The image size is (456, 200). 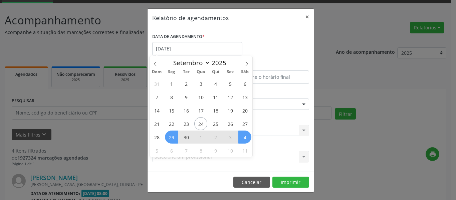 What do you see at coordinates (157, 72) in the screenshot?
I see `span: Dom` at bounding box center [157, 72].